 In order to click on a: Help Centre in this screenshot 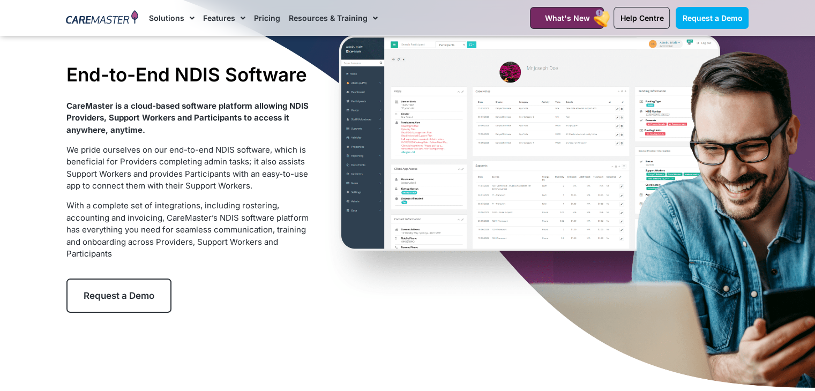, I will do `click(642, 18)`.